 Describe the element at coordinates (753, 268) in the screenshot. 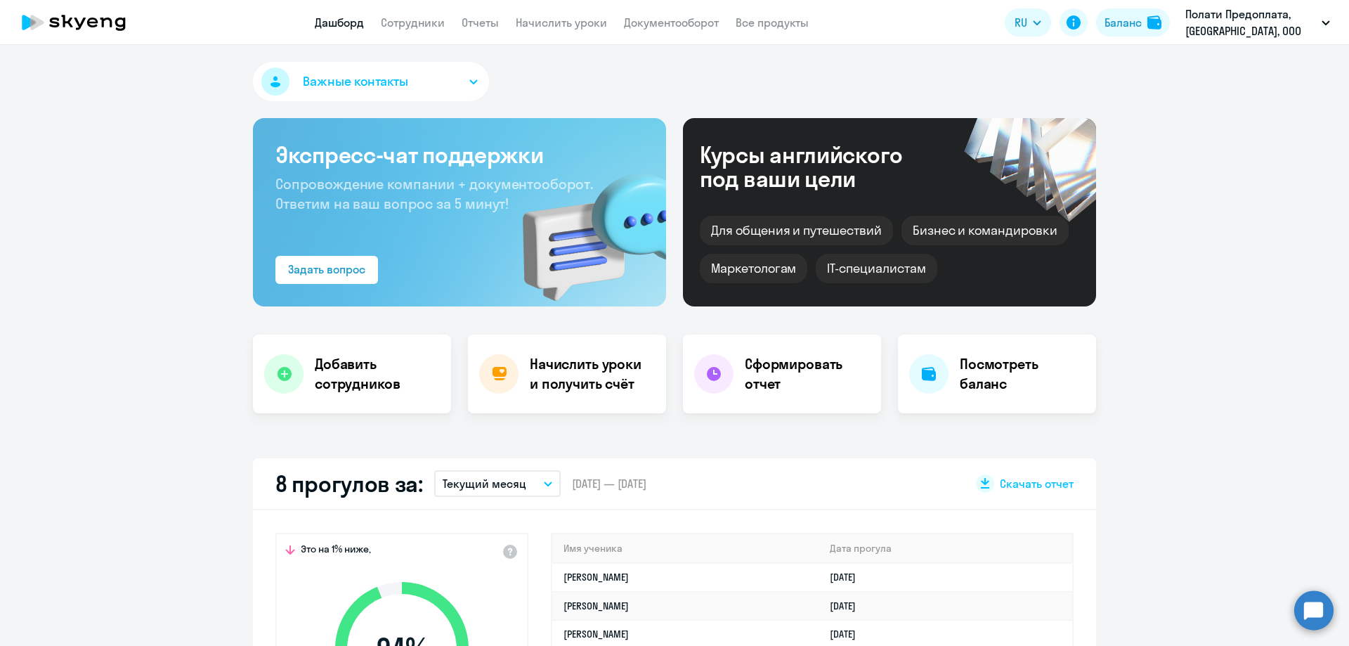

I see `div: Маркетологам` at that location.